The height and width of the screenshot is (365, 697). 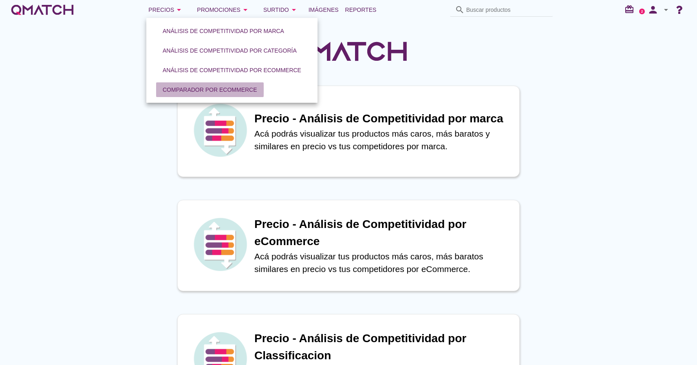 What do you see at coordinates (383, 140) in the screenshot?
I see `p: Acá podrás visualizar tus productos más caros, más baratos y similares en precio vs tus competido...` at bounding box center [383, 140].